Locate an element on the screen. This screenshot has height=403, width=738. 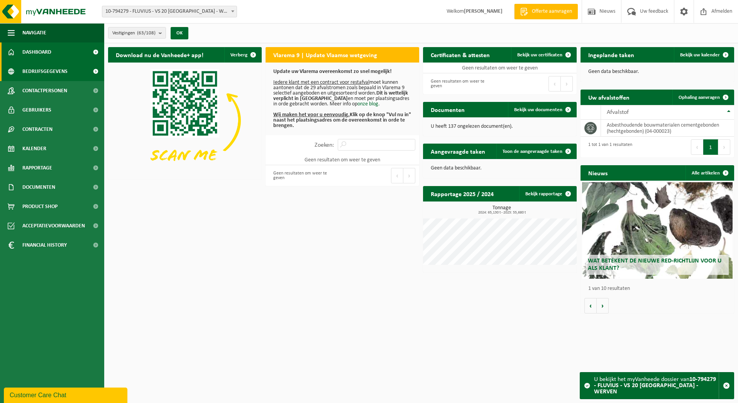
div: 1 tot 1 van 1 resultaten is located at coordinates (608, 147).